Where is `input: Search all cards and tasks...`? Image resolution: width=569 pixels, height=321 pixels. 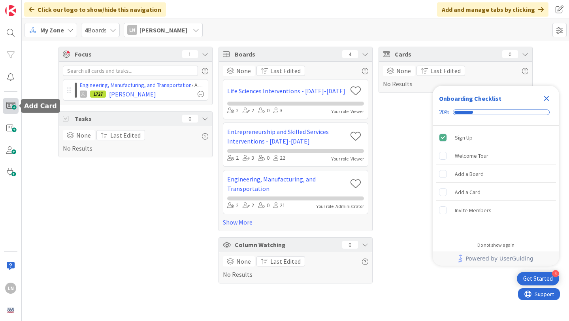
input: Search all cards and tasks... is located at coordinates (130, 71).